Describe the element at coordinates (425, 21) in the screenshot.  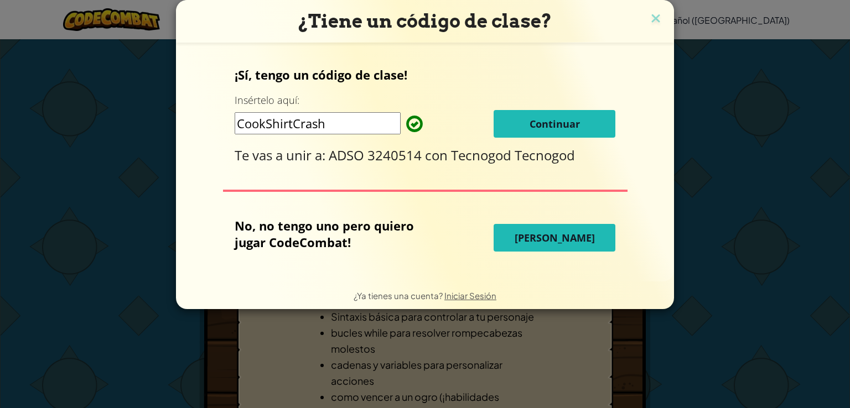
I see `span: ¿Tiene un código de clase?` at that location.